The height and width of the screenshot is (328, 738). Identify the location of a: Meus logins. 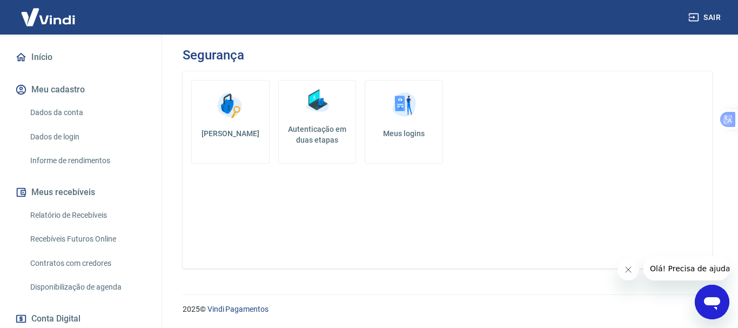
(404, 122).